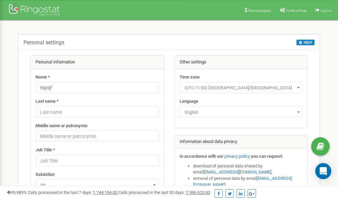  I want to click on span: Referral program, so click(260, 10).